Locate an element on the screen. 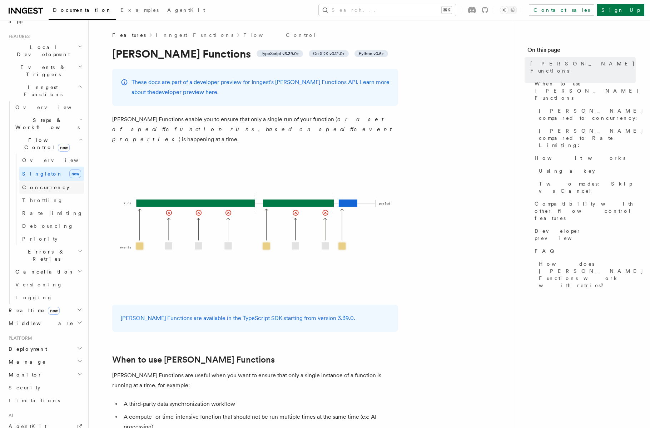 Image resolution: width=650 pixels, height=428 pixels. span: Steps & Workflows is located at coordinates (46, 124).